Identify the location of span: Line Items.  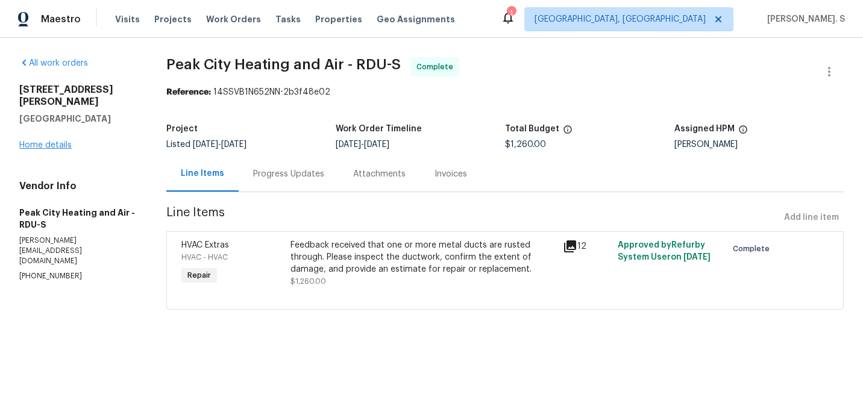
(472, 218).